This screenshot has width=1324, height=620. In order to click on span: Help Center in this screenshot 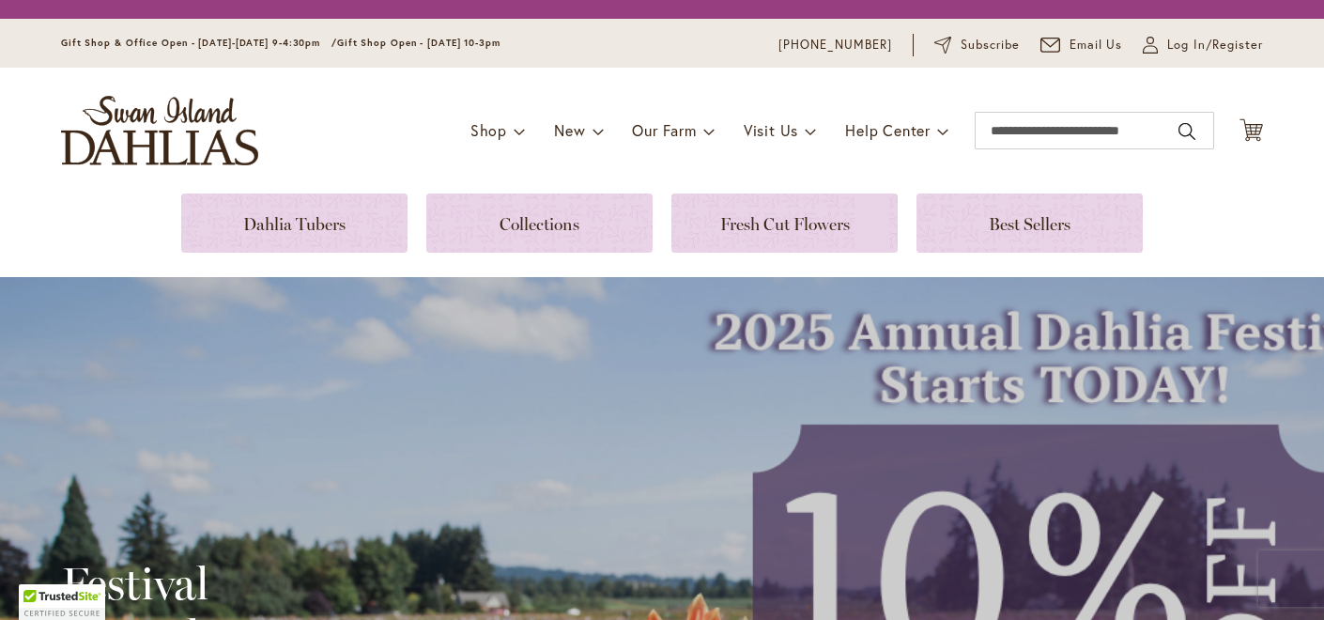, I will do `click(887, 130)`.